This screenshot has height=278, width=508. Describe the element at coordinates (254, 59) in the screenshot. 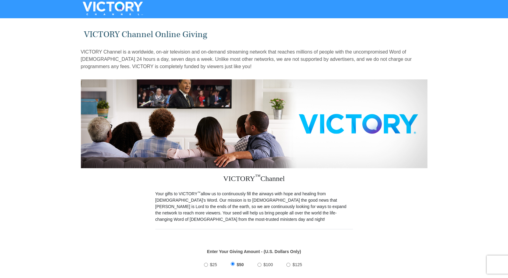

I see `p: VICTORY Channel is a worldwide, on-air television and on-demand streaming network that reaches mi...` at that location.